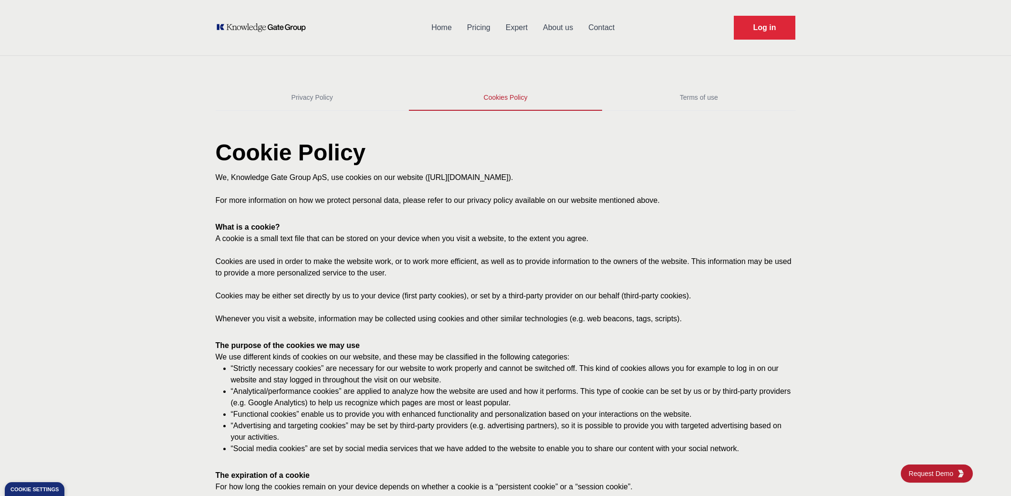 Image resolution: width=1011 pixels, height=496 pixels. I want to click on p: A cookie is a small text file that can be stored on your device when you visit a website, to the ..., so click(506, 239).